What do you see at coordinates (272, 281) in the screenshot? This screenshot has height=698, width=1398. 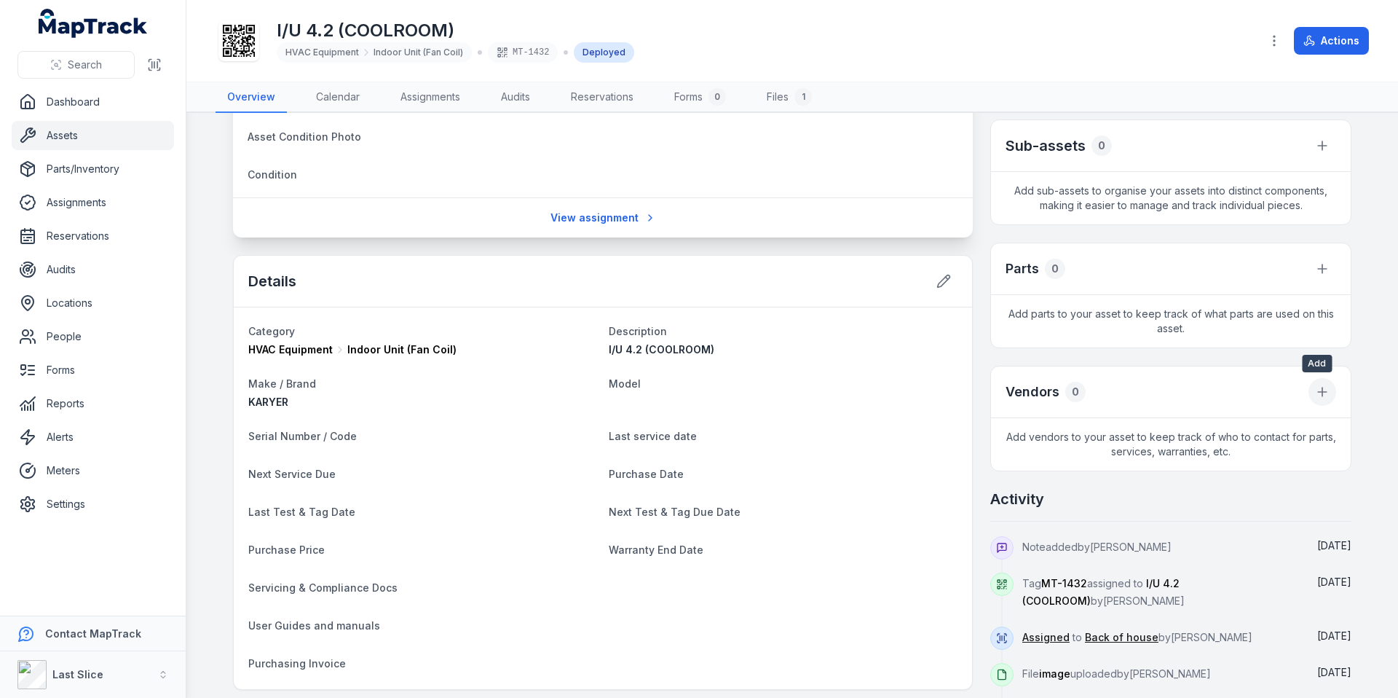 I see `h2: Details` at bounding box center [272, 281].